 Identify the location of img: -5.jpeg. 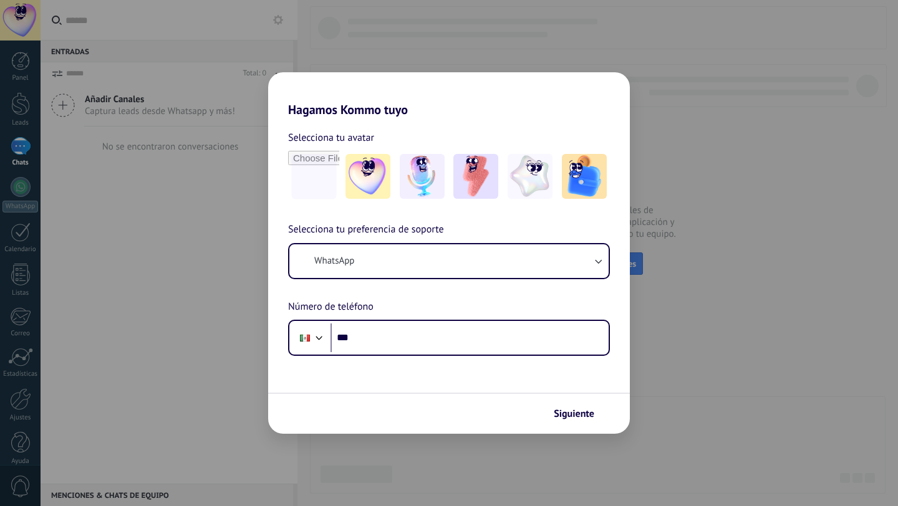
(584, 176).